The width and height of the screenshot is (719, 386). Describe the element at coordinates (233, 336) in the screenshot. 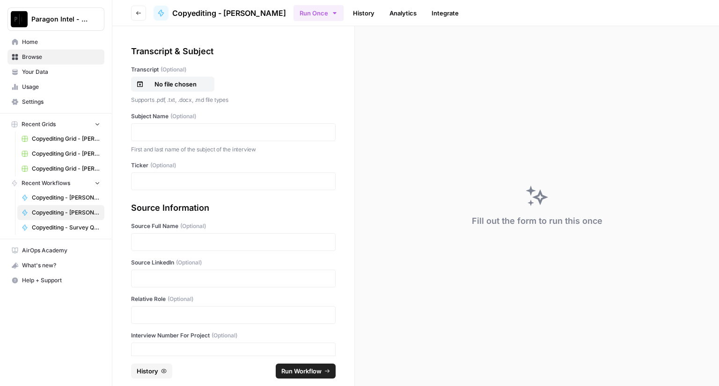

I see `label: Interview Number For Project` at that location.